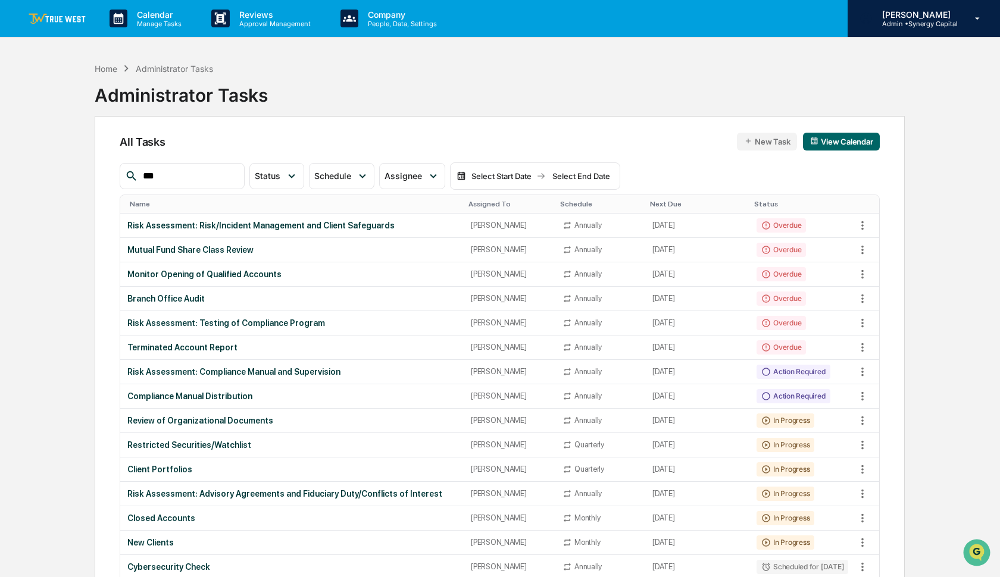  What do you see at coordinates (142, 142) in the screenshot?
I see `span: All Tasks` at bounding box center [142, 142].